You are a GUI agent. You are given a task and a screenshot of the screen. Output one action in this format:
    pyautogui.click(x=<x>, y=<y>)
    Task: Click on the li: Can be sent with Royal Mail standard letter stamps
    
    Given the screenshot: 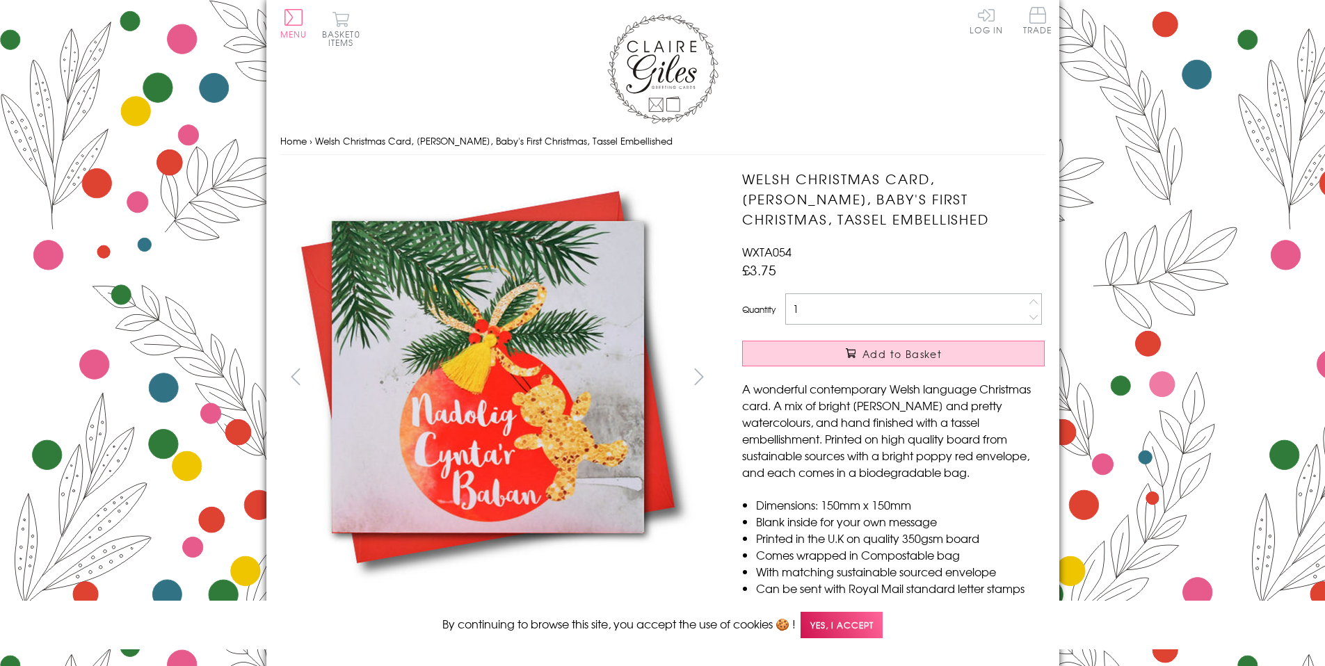 What is the action you would take?
    pyautogui.click(x=900, y=588)
    